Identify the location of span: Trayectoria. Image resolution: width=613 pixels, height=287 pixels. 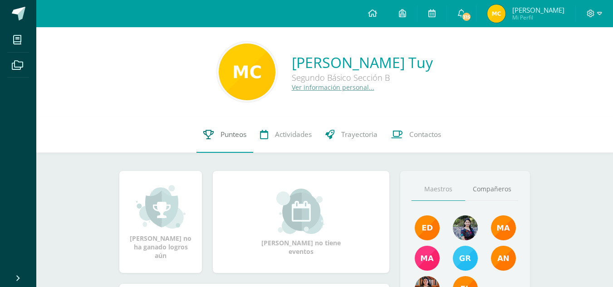
(360, 134).